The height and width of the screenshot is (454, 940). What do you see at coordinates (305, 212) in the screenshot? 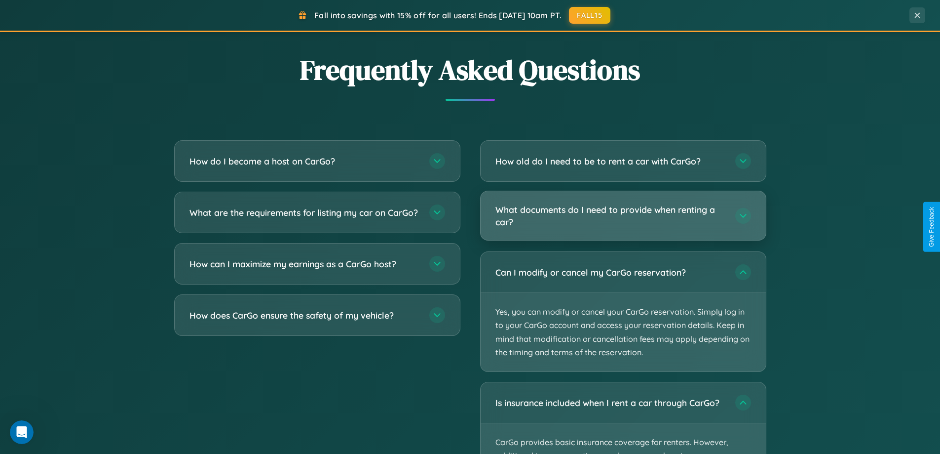
I see `h3: What are the requirements for listing my car on CarGo?` at bounding box center [305, 212].